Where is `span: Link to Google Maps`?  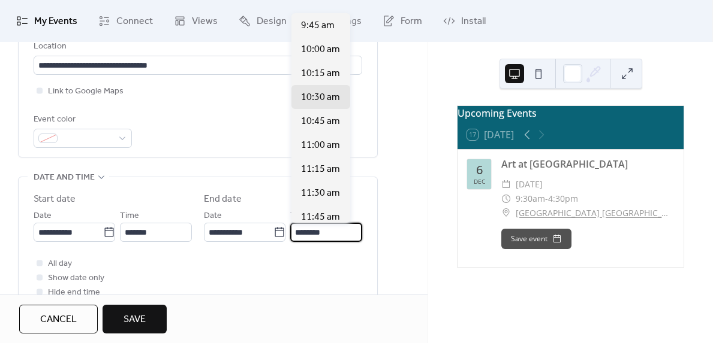
span: Link to Google Maps is located at coordinates (86, 92).